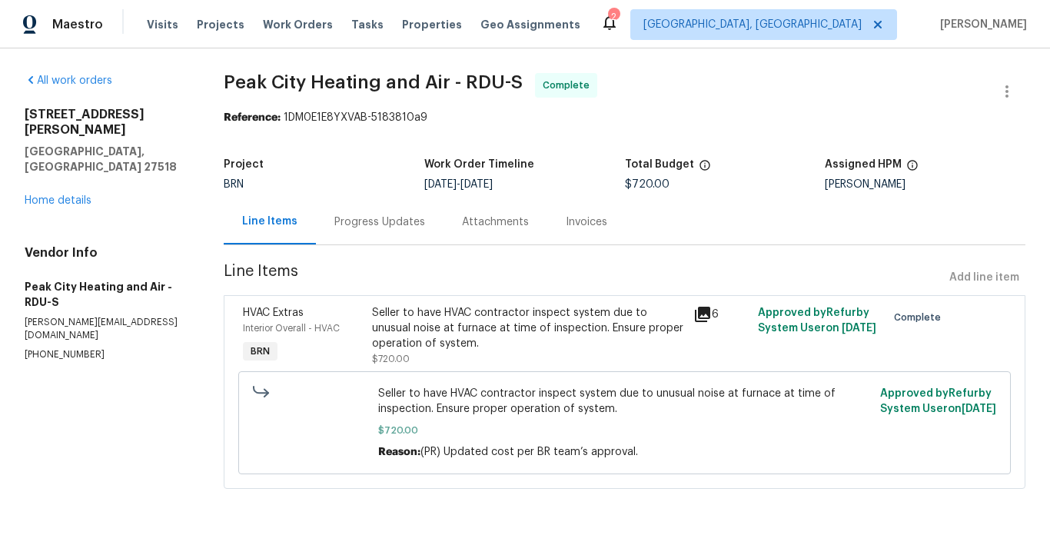  What do you see at coordinates (367, 25) in the screenshot?
I see `span: Tasks` at bounding box center [367, 25].